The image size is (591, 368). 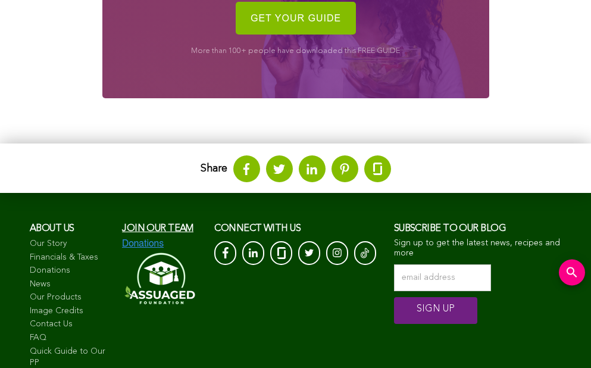 I want to click on a: FAQ, so click(x=70, y=338).